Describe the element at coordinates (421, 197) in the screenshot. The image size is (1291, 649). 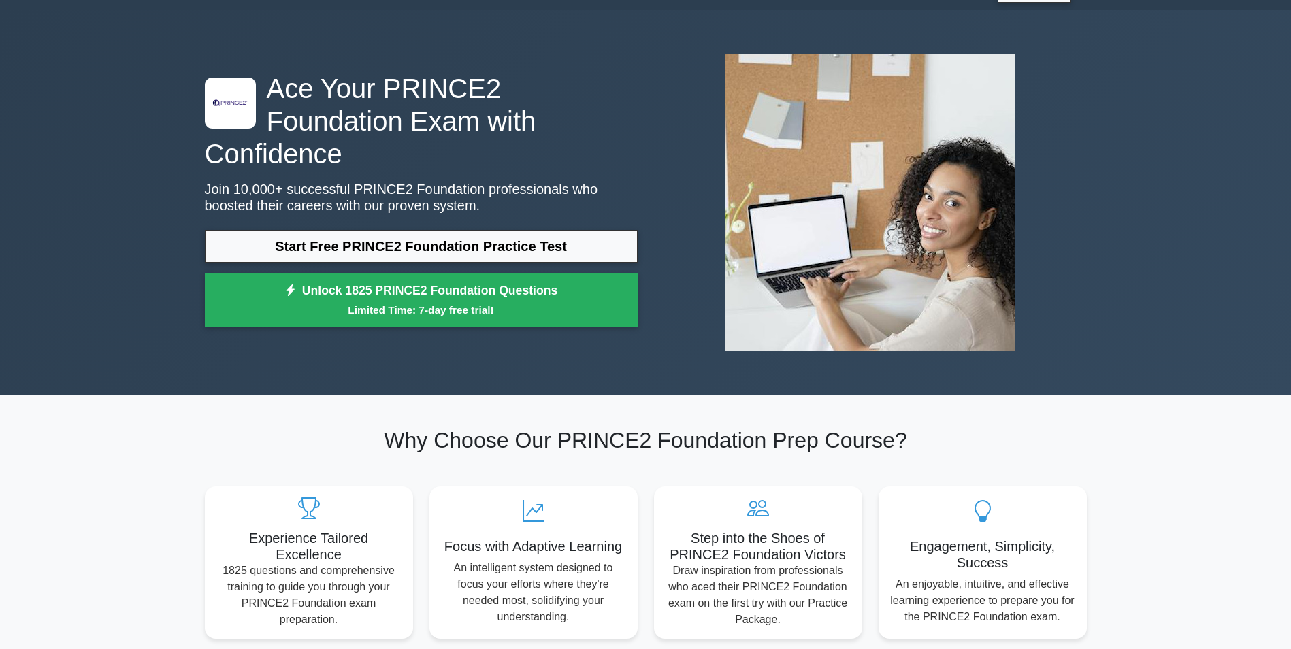
I see `p: Join 10,000+ successful PRINCE2 Foundation professionals who boosted their careers with our prove...` at that location.